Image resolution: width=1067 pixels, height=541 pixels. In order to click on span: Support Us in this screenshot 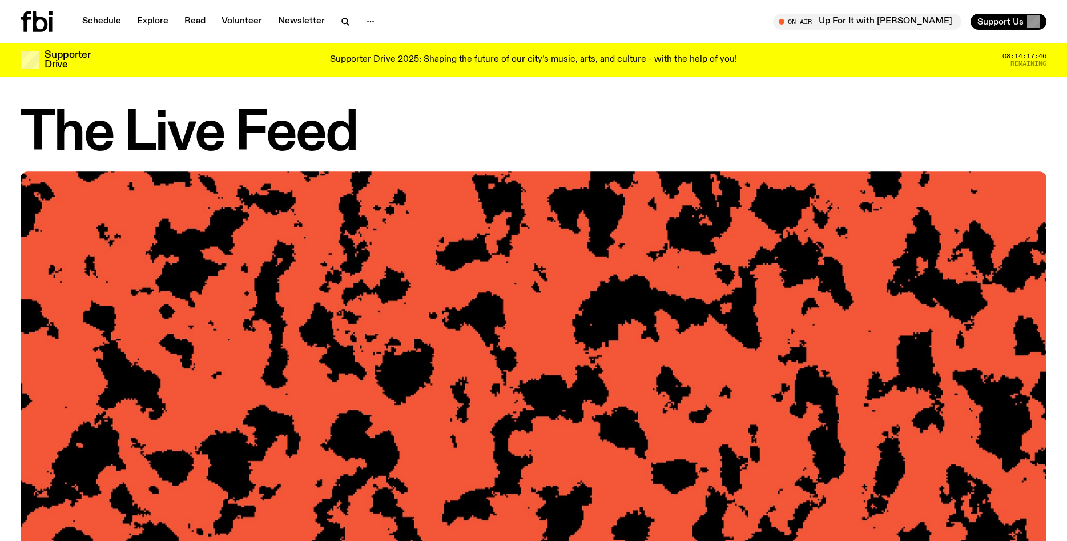, I will do `click(1000, 22)`.